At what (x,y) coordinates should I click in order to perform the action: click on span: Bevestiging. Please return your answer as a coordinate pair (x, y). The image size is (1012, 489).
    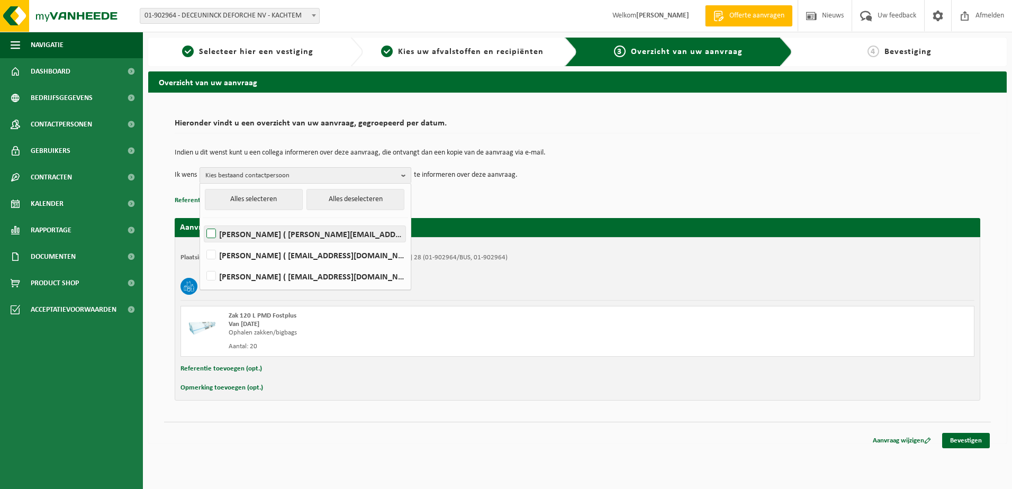
    Looking at the image, I should click on (908, 52).